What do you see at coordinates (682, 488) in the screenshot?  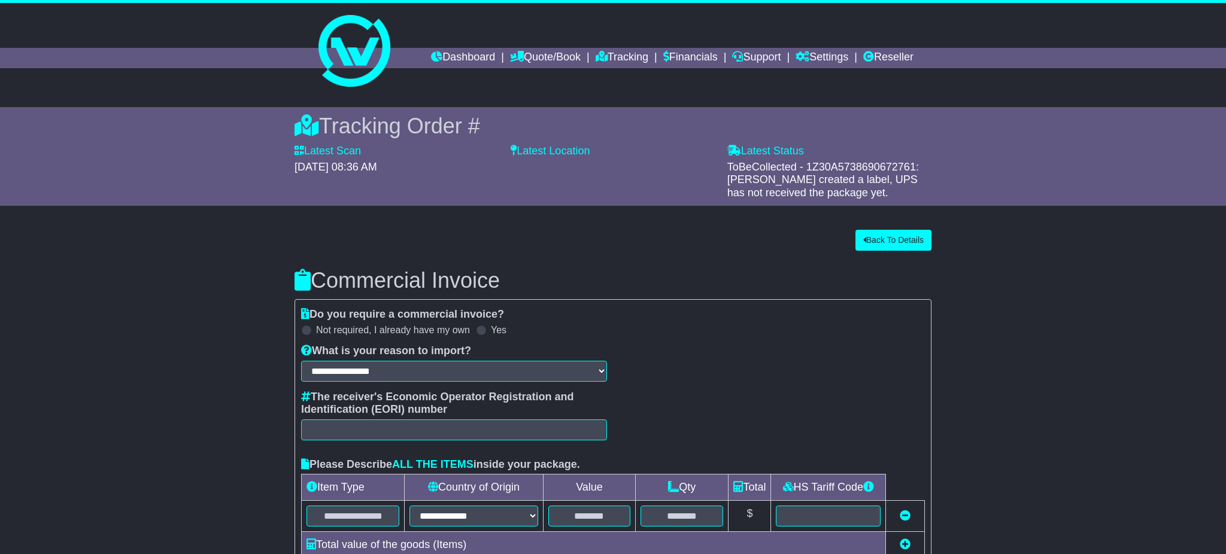 I see `td: Qty` at bounding box center [682, 488].